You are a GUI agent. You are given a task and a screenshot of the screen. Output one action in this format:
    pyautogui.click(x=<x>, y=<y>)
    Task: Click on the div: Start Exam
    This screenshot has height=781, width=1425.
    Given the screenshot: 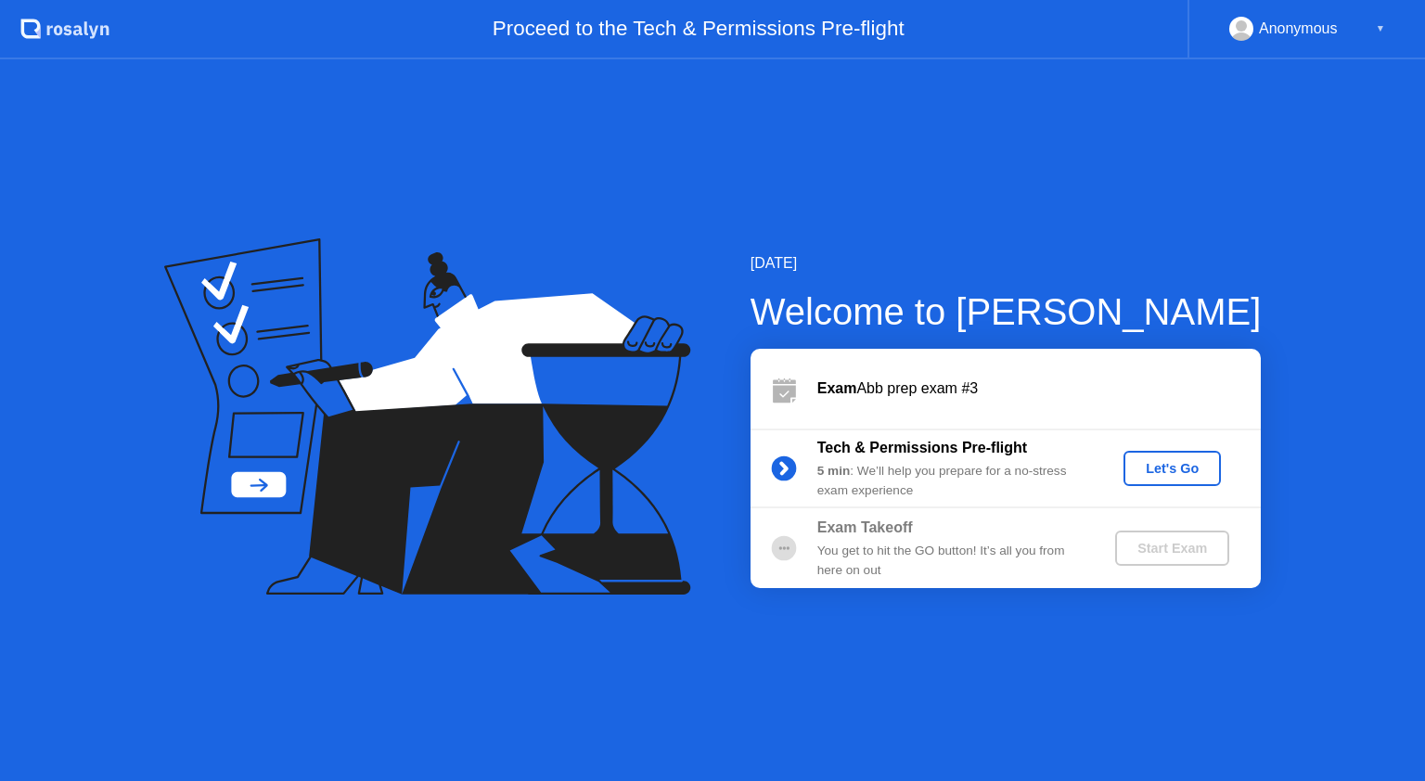 What is the action you would take?
    pyautogui.click(x=1172, y=548)
    